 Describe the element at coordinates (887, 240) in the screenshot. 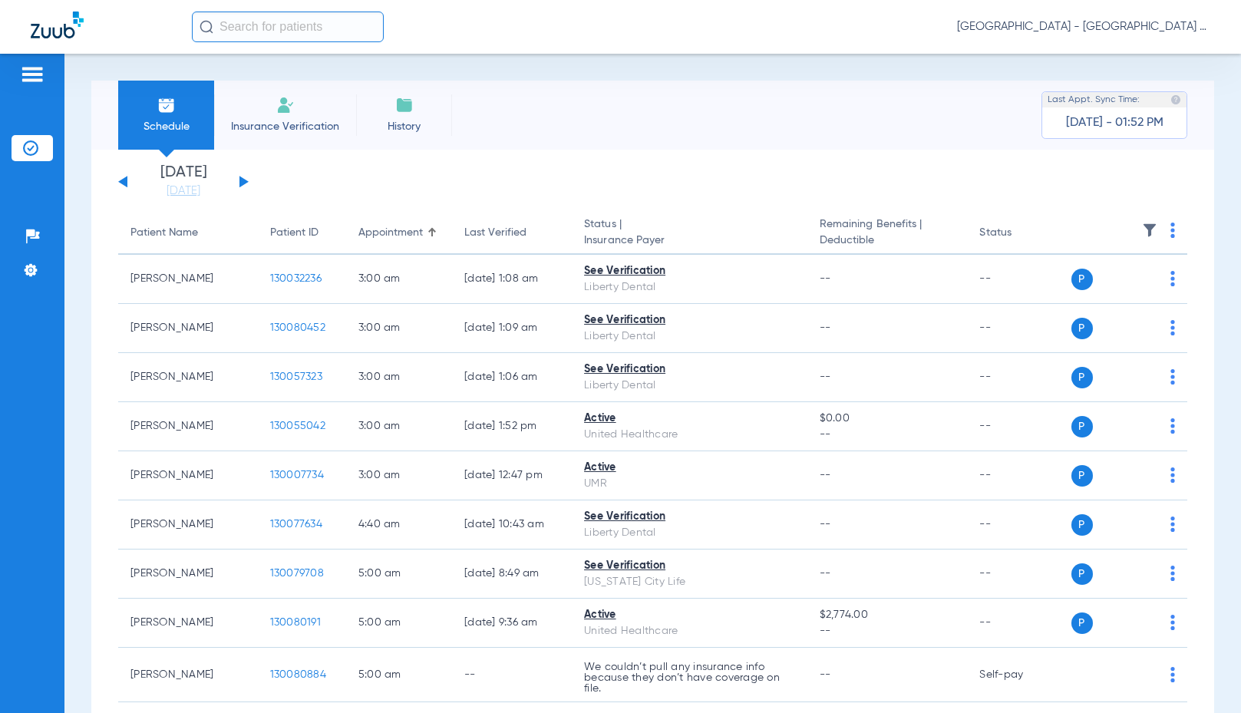

I see `span: Deductible` at that location.